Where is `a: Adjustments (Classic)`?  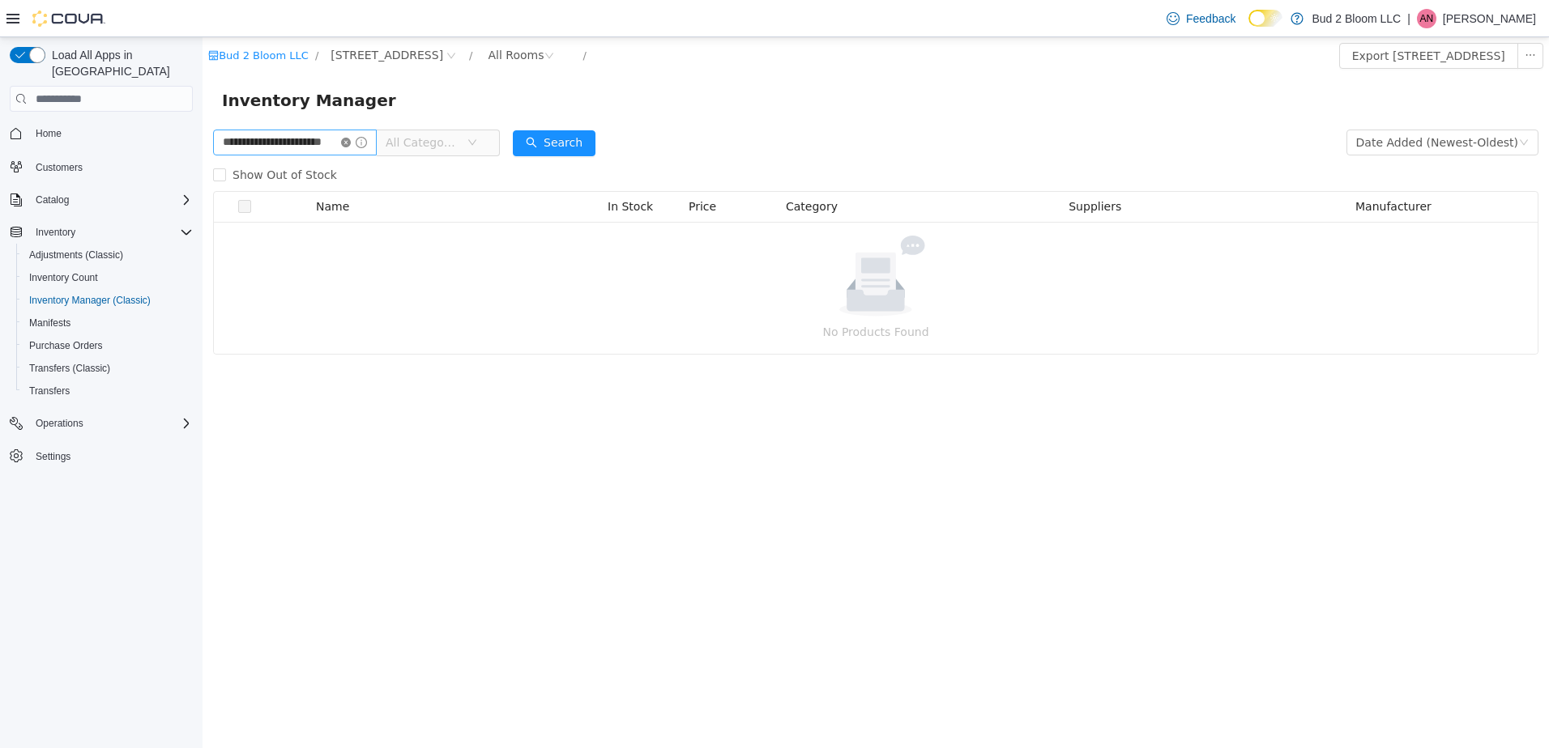
a: Adjustments (Classic) is located at coordinates (76, 255).